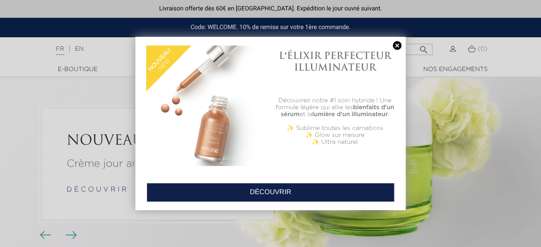 Image resolution: width=541 pixels, height=247 pixels. Describe the element at coordinates (335, 128) in the screenshot. I see `p: ✨ Sublime toutes les carnations` at that location.